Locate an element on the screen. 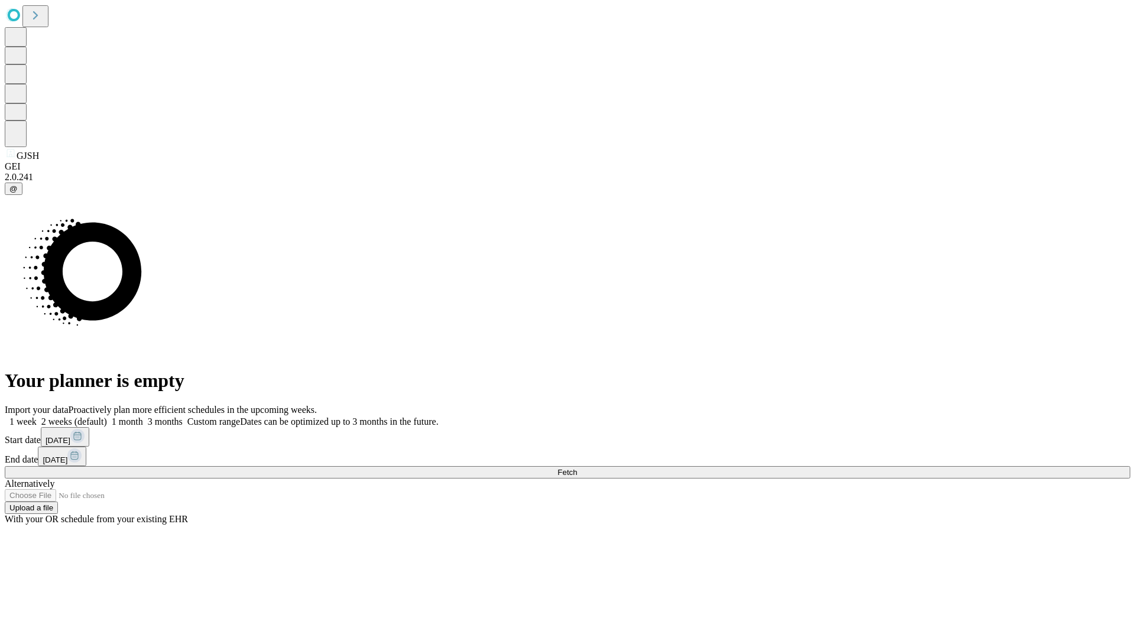 The width and height of the screenshot is (1135, 638). span: Fetch is located at coordinates (567, 472).